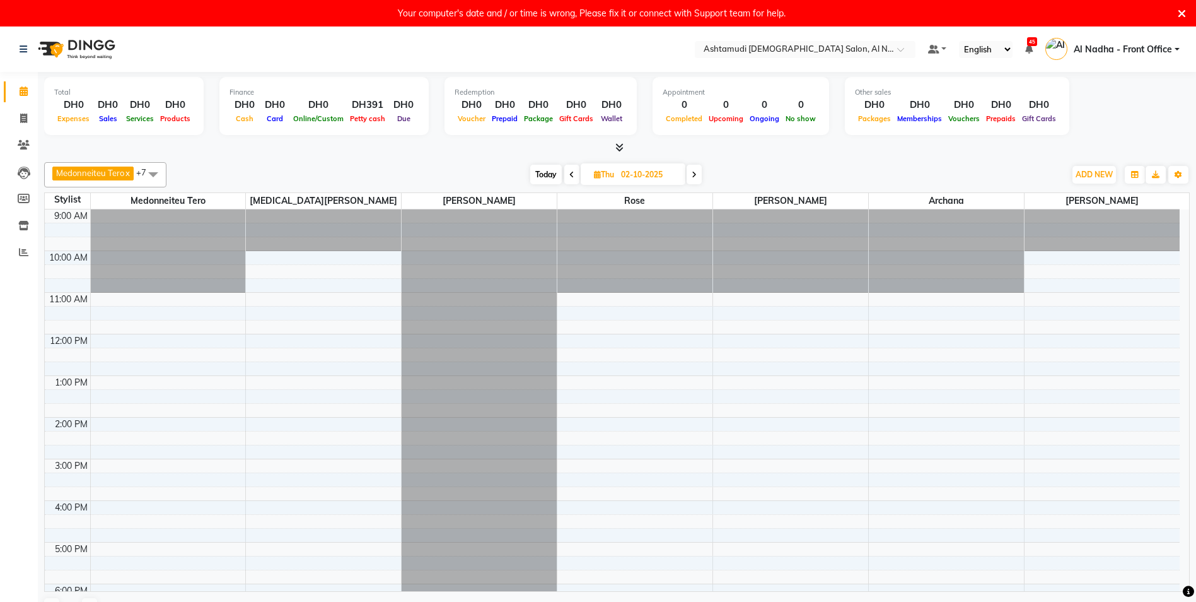 This screenshot has height=602, width=1196. I want to click on div: Total, so click(124, 92).